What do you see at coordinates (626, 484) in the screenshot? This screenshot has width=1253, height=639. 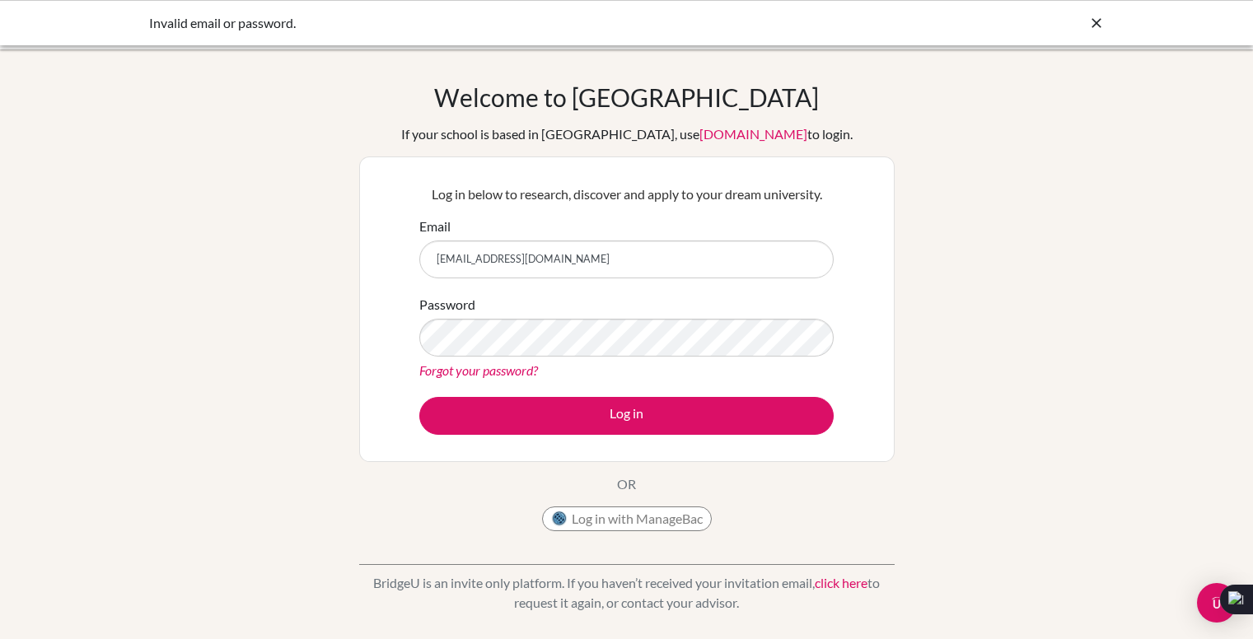 I see `p: OR` at bounding box center [626, 484].